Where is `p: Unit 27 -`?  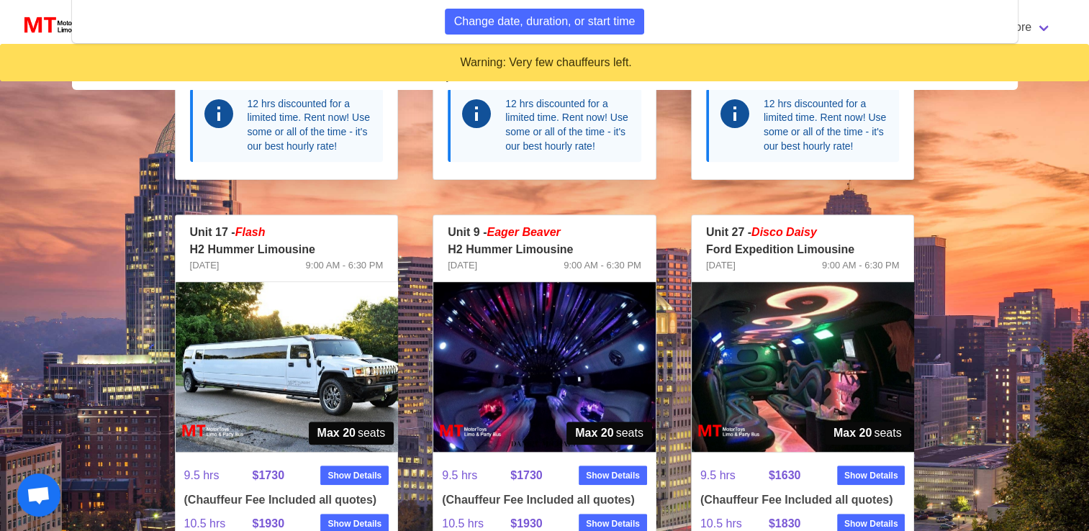 p: Unit 27 - is located at coordinates (803, 233).